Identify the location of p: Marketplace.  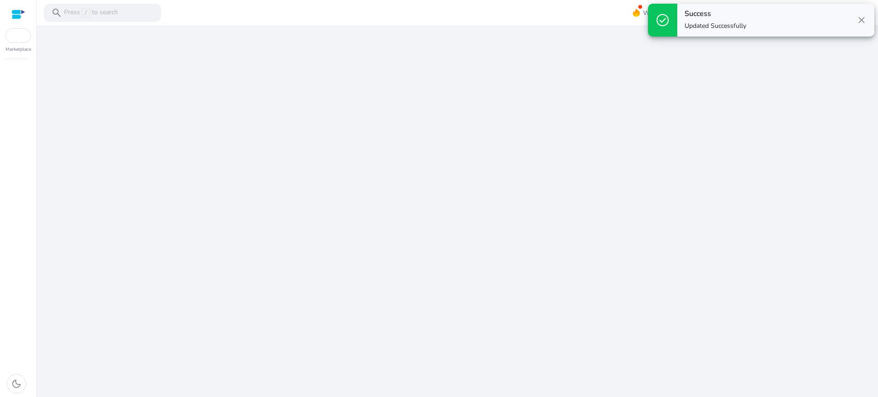
(18, 49).